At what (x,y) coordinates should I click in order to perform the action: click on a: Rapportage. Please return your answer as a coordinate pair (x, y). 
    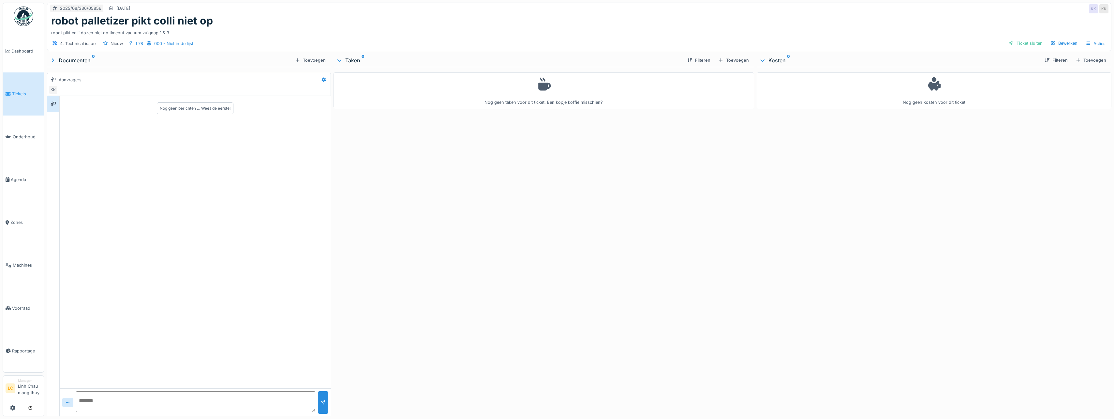
    Looking at the image, I should click on (23, 351).